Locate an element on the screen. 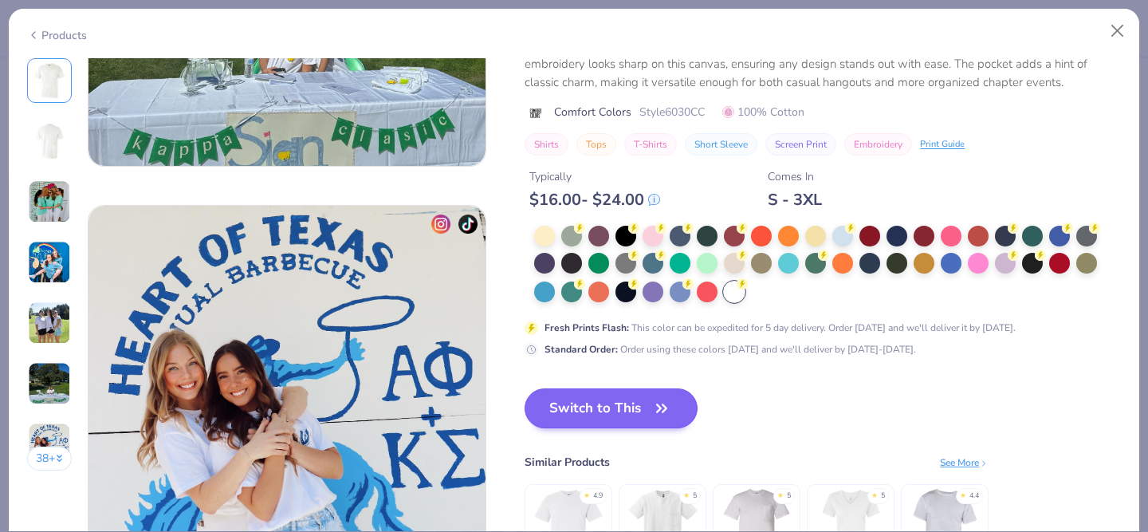 The height and width of the screenshot is (532, 1148). div: Print Guide is located at coordinates (942, 143).